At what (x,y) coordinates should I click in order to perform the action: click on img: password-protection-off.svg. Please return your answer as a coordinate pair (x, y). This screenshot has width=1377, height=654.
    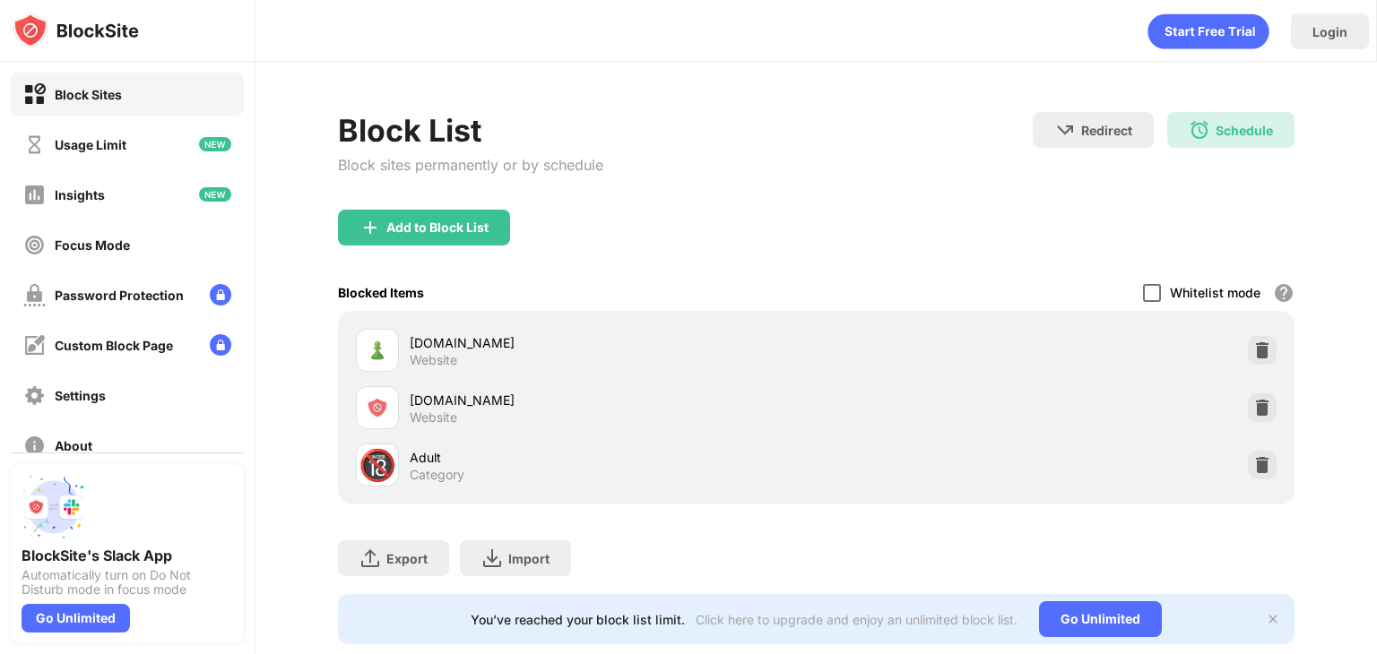
    Looking at the image, I should click on (34, 295).